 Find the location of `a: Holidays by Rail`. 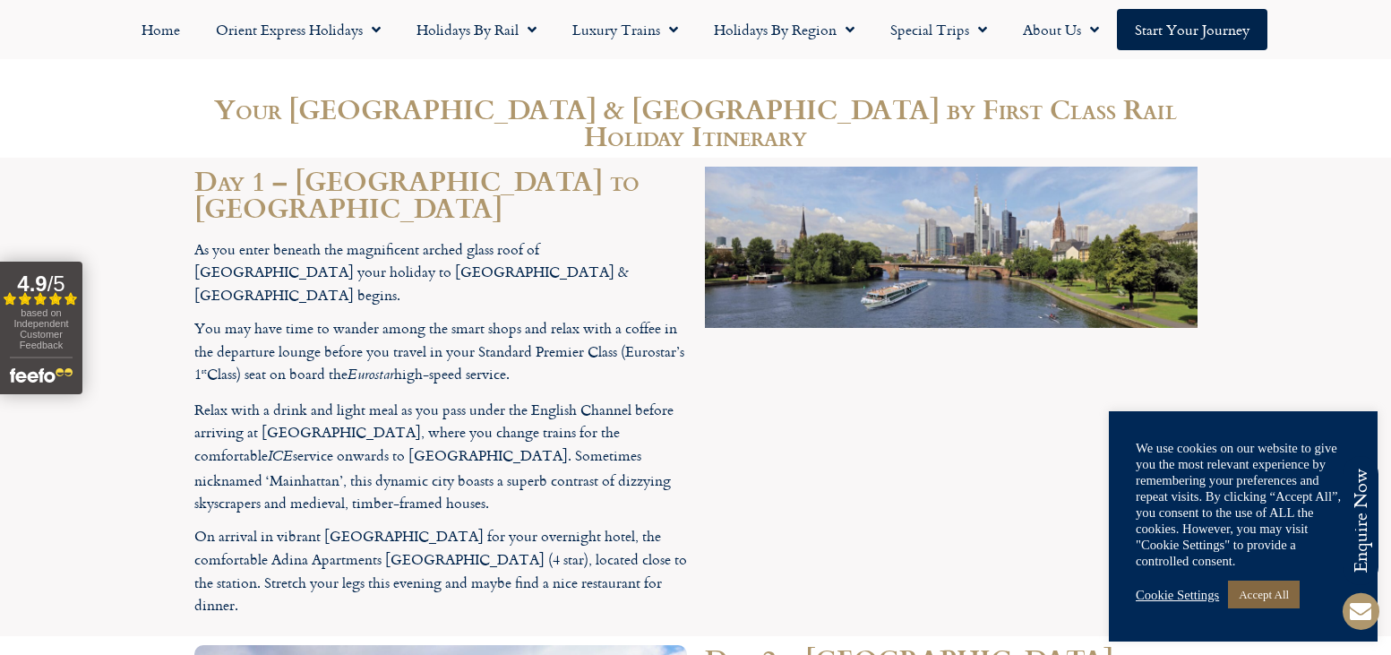

a: Holidays by Rail is located at coordinates (477, 30).